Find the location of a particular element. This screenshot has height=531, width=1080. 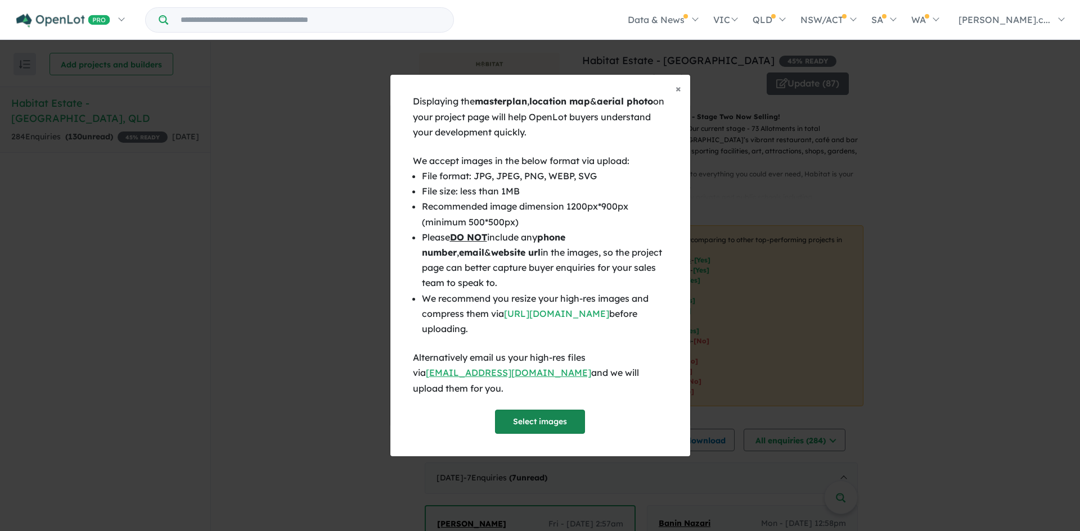

div: Alternatively email us your high-res files via and we will upload them for you. is located at coordinates (540, 373).